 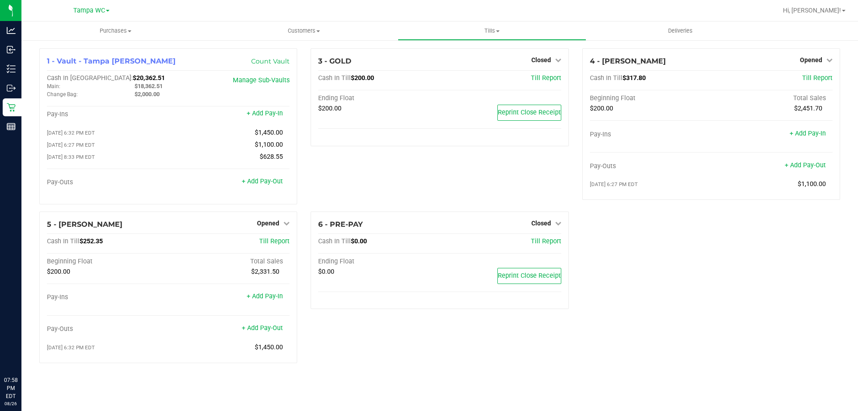 I want to click on inline-svg: Reports, so click(x=11, y=127).